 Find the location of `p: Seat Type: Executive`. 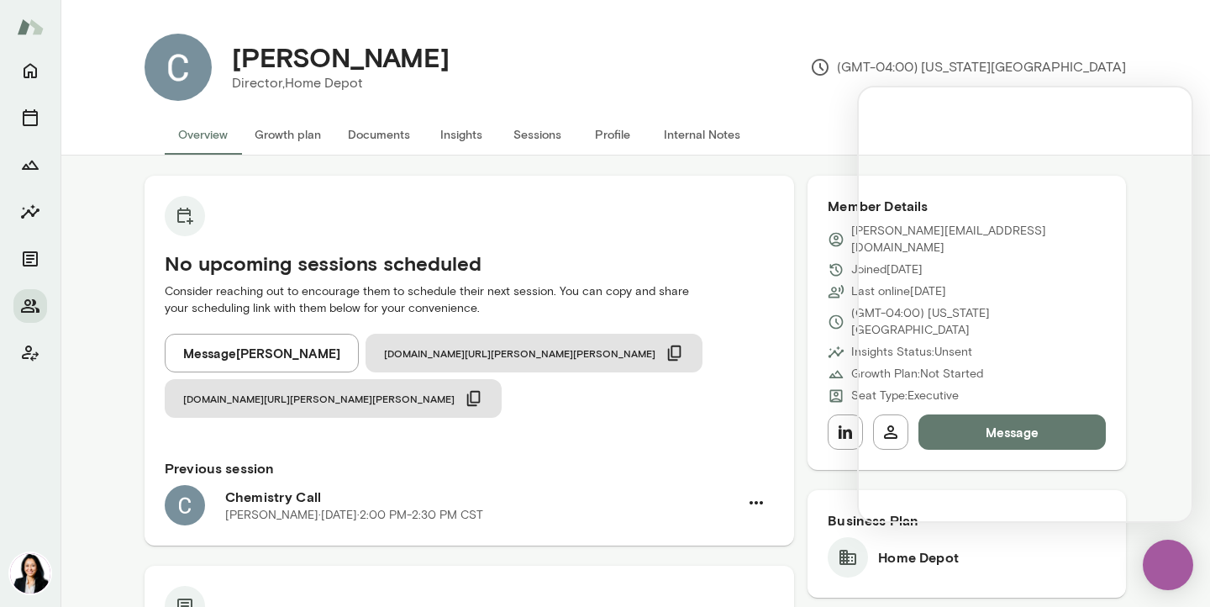

p: Seat Type: Executive is located at coordinates (905, 396).